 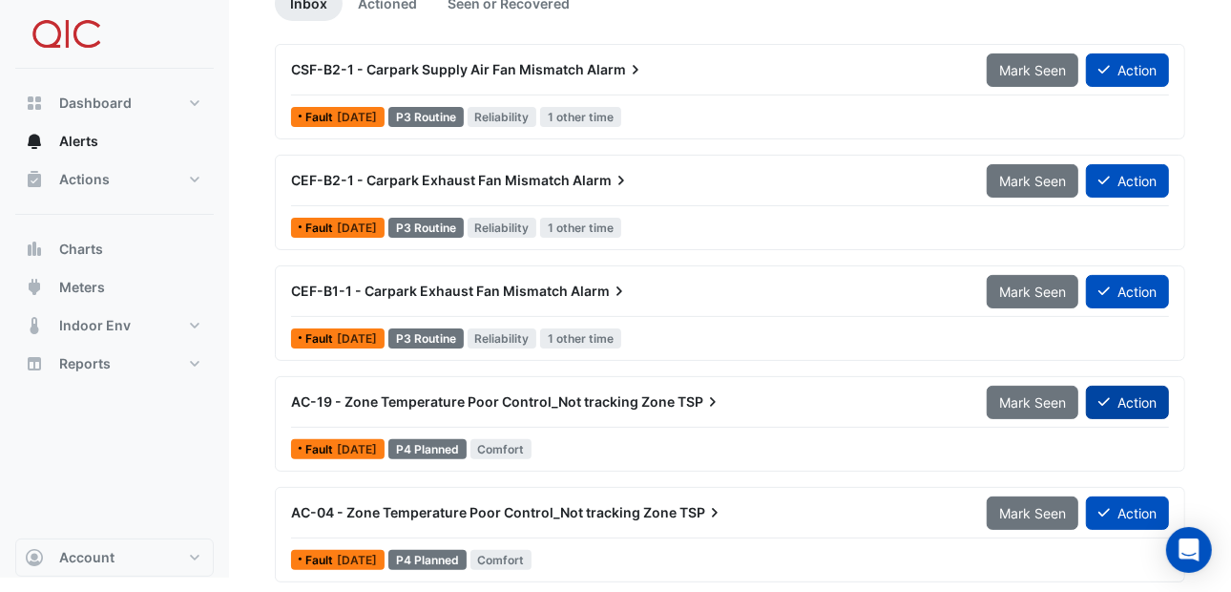 I want to click on button: Charts, so click(x=115, y=249).